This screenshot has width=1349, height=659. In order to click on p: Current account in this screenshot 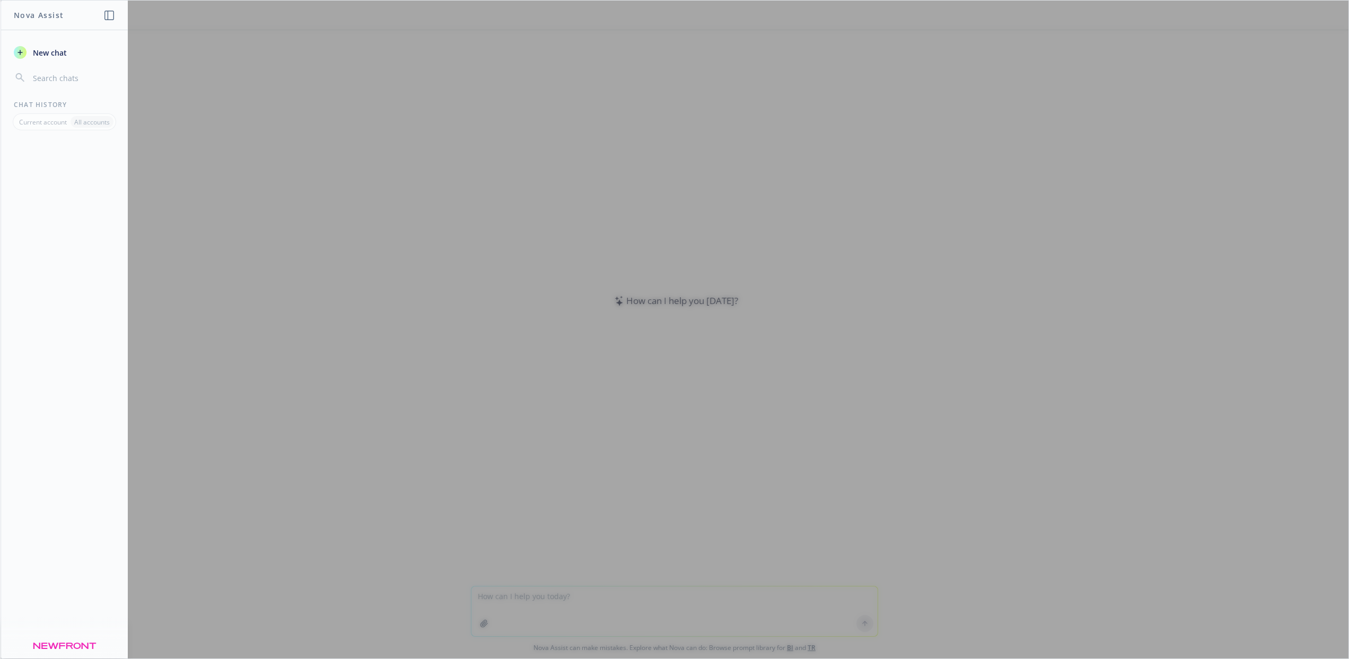, I will do `click(43, 122)`.